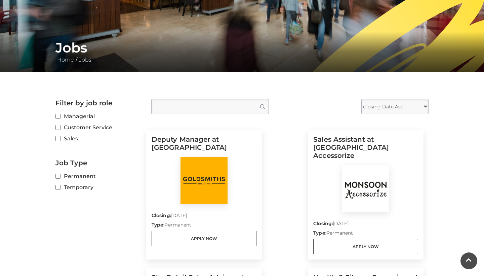 This screenshot has height=276, width=484. Describe the element at coordinates (366, 188) in the screenshot. I see `img: Monsoon` at that location.